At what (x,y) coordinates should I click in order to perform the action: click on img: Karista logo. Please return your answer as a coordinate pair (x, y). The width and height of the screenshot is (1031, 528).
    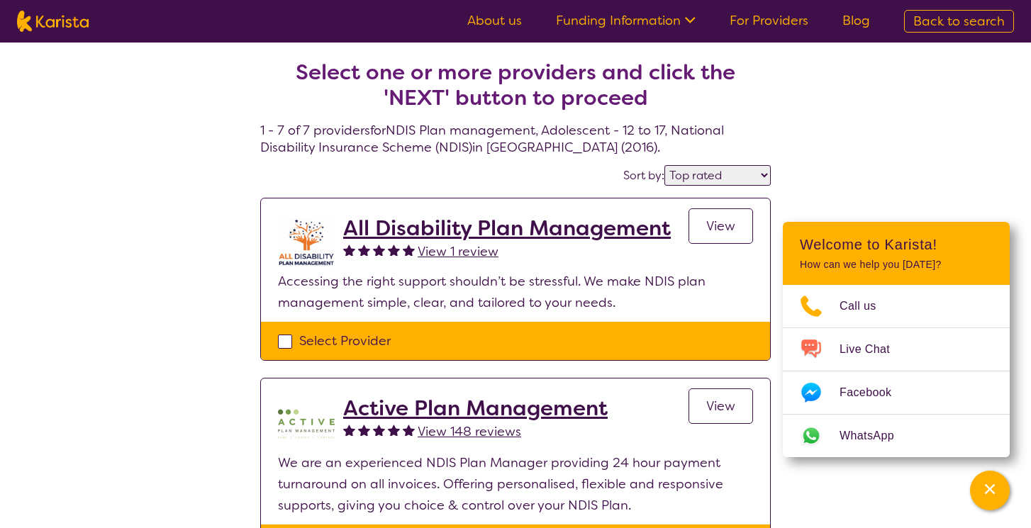
    Looking at the image, I should click on (52, 21).